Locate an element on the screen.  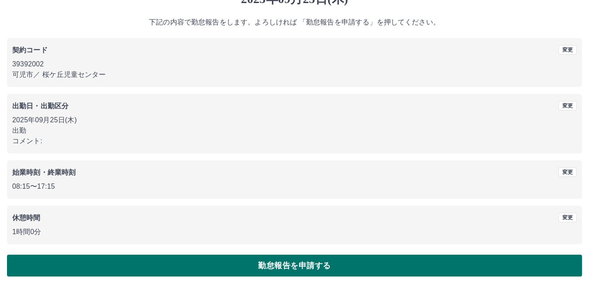
p: 下記の内容で勤怠報告をします。よろしければ 「勤怠報告を申請する」を押してください。 is located at coordinates (294, 22).